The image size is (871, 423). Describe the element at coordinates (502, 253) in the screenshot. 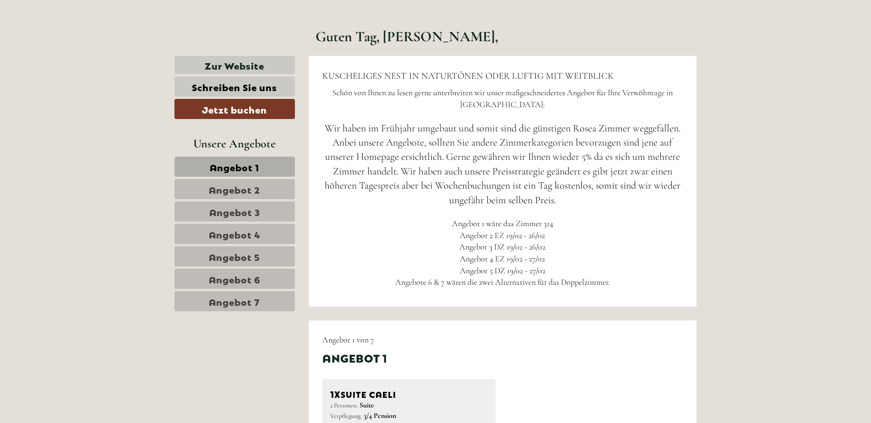

I see `span: Angebot 1 wäre das Zimmer 314 Angebot 2 EZ 19/02 - 26/02 Angebot 3 DZ 19/02 - 26/02 Angebot 4 EZ ...` at that location.